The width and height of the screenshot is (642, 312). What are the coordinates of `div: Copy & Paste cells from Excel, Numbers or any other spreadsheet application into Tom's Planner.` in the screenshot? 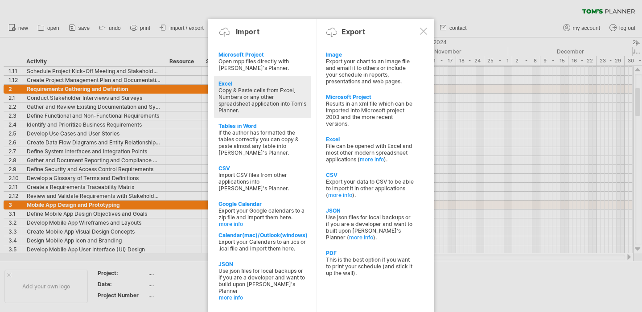 It's located at (263, 100).